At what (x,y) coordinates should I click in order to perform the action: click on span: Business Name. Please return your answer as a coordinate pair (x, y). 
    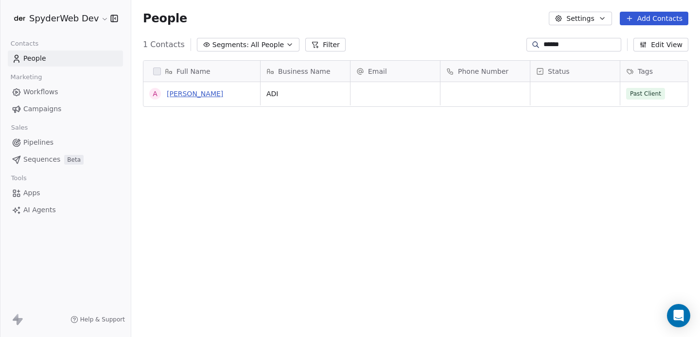
    Looking at the image, I should click on (304, 71).